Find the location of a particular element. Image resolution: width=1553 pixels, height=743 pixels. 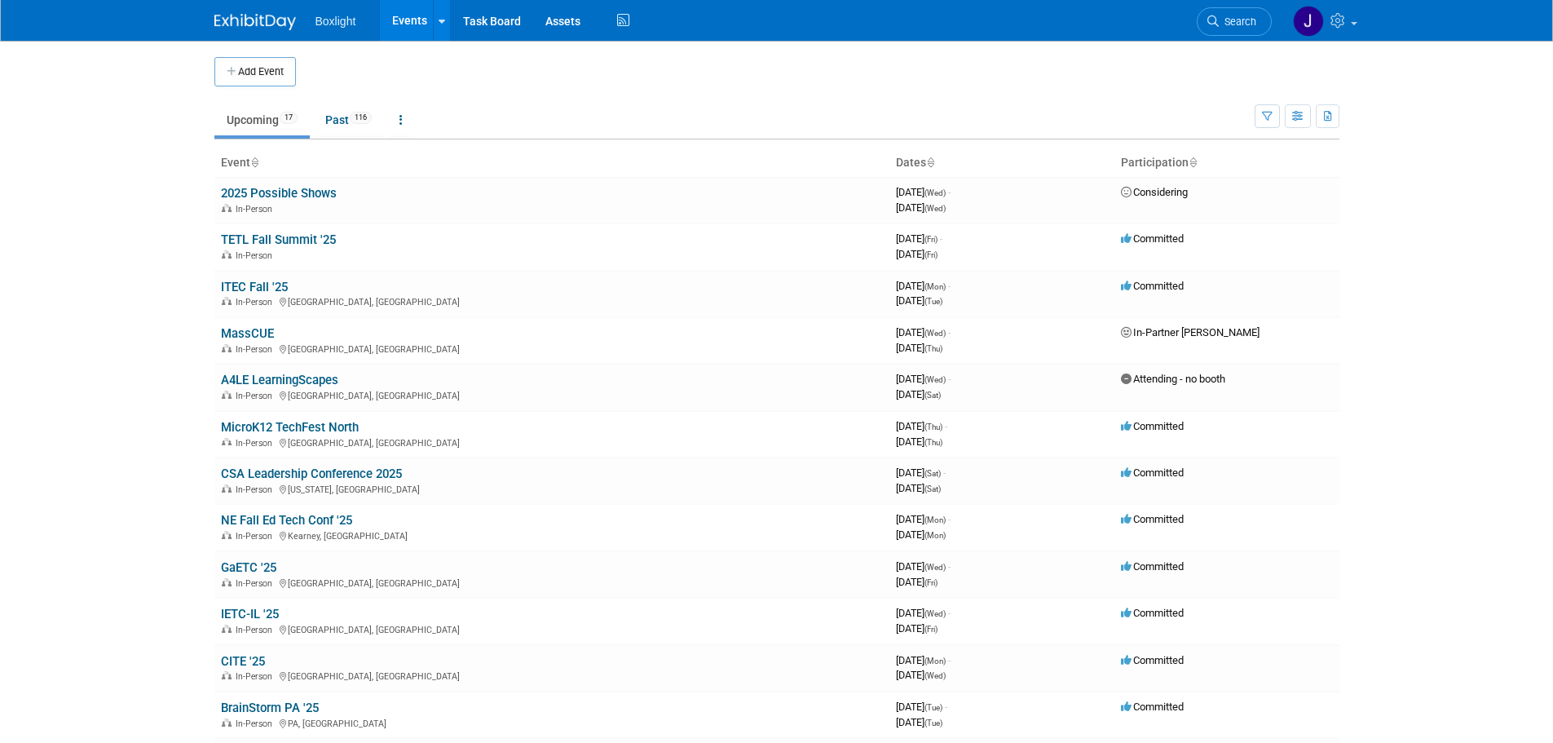

a: Sort by Participation Type is located at coordinates (1193, 162).